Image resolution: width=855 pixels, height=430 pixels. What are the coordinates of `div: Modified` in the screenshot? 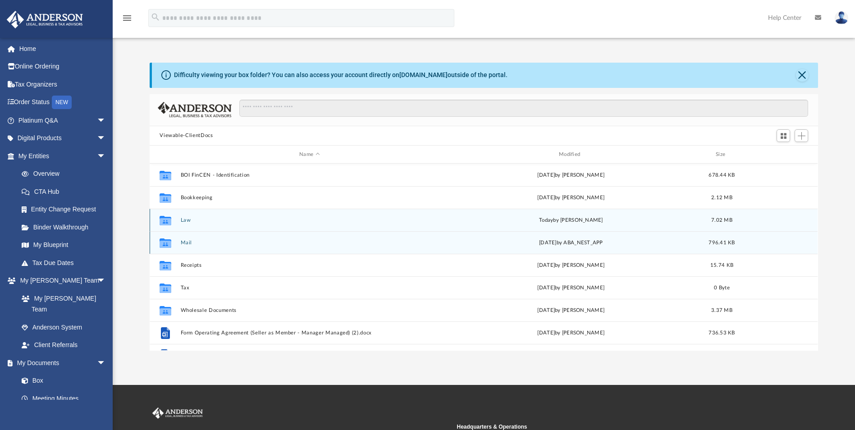 It's located at (571, 155).